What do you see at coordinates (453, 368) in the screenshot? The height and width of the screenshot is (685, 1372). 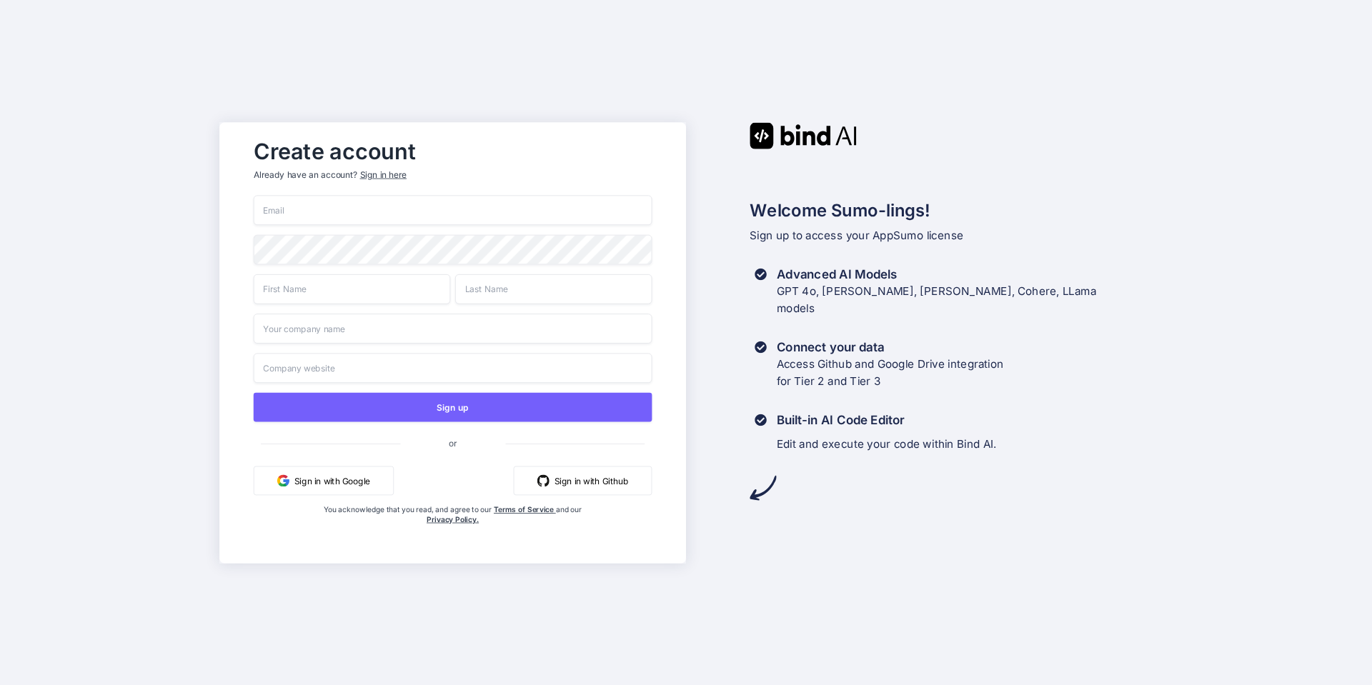 I see `input: Company website` at bounding box center [453, 368].